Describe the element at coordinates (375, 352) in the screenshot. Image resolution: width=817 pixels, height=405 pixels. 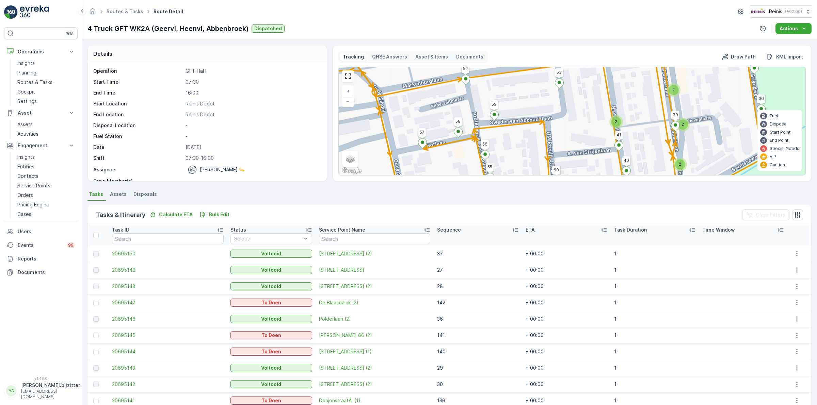
I see `a: Heerenlaan 2 (1)` at that location.